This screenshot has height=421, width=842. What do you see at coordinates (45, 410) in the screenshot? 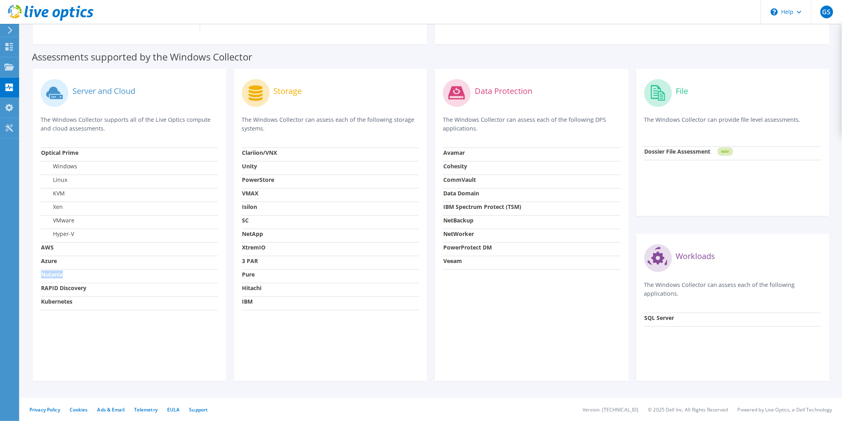
I see `a: Privacy Policy` at bounding box center [45, 410].